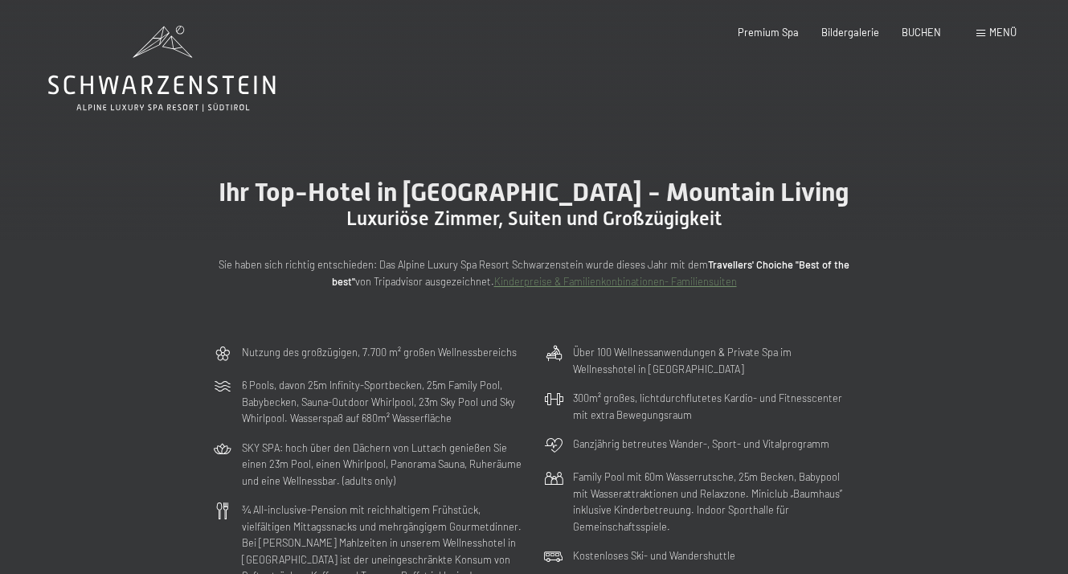  What do you see at coordinates (714, 406) in the screenshot?
I see `p: 300m² großes, lichtdurchflutetes Kardio- und Fitnesscenter mit extra Bewegungsraum` at bounding box center [714, 406].